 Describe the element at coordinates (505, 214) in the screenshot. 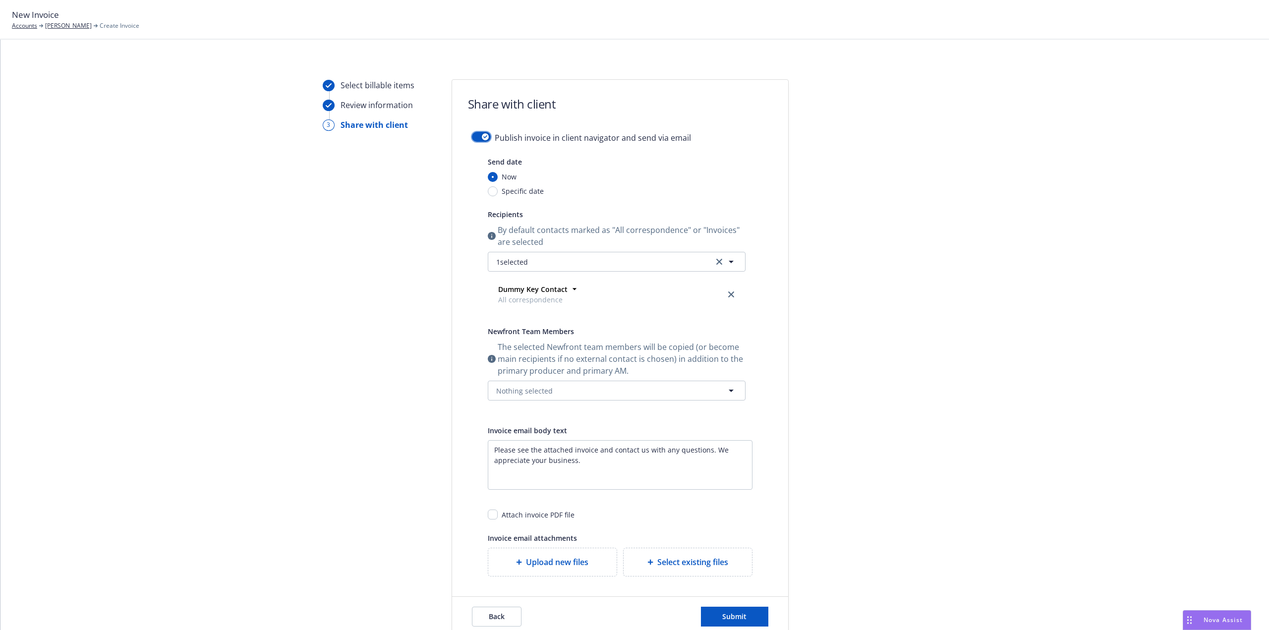

I see `span: Recipients` at that location.